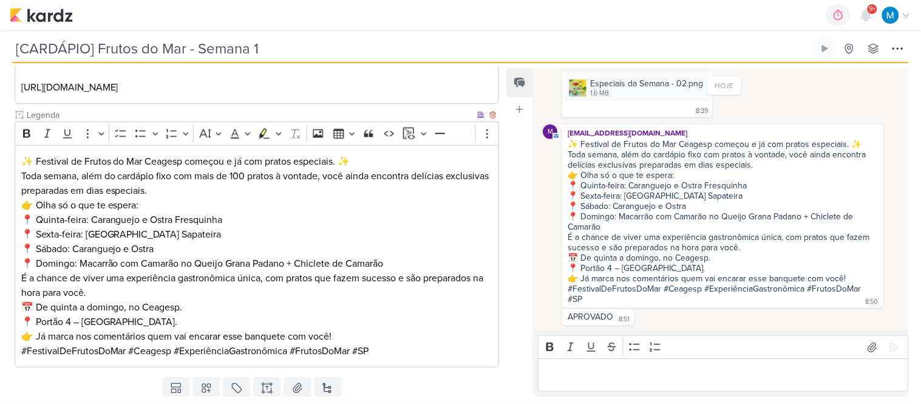 Image resolution: width=921 pixels, height=404 pixels. I want to click on div: 👉 Olha só o que te espera: 📍 Quinta-feira: Caranguejo e Ostra Fresquinha 📍 Sexta-feira: [GEOGRAPH..., so click(723, 201).